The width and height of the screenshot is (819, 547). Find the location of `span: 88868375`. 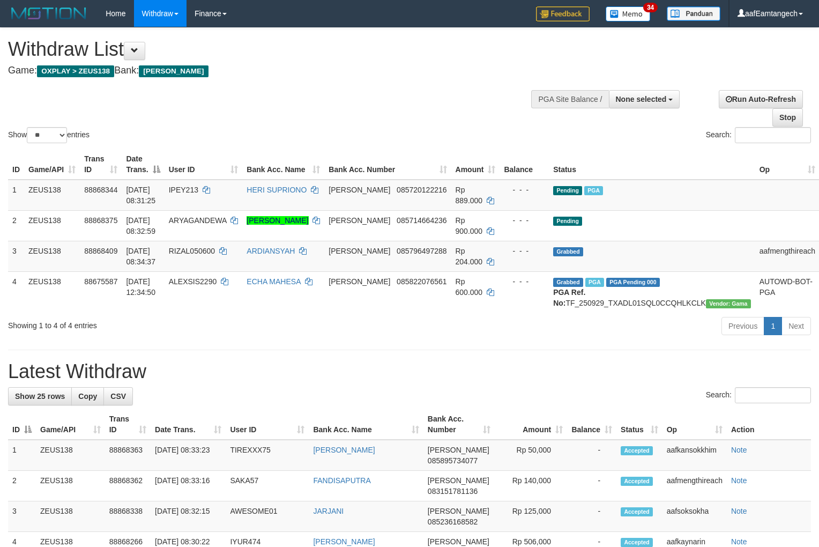

span: 88868375 is located at coordinates (101, 220).